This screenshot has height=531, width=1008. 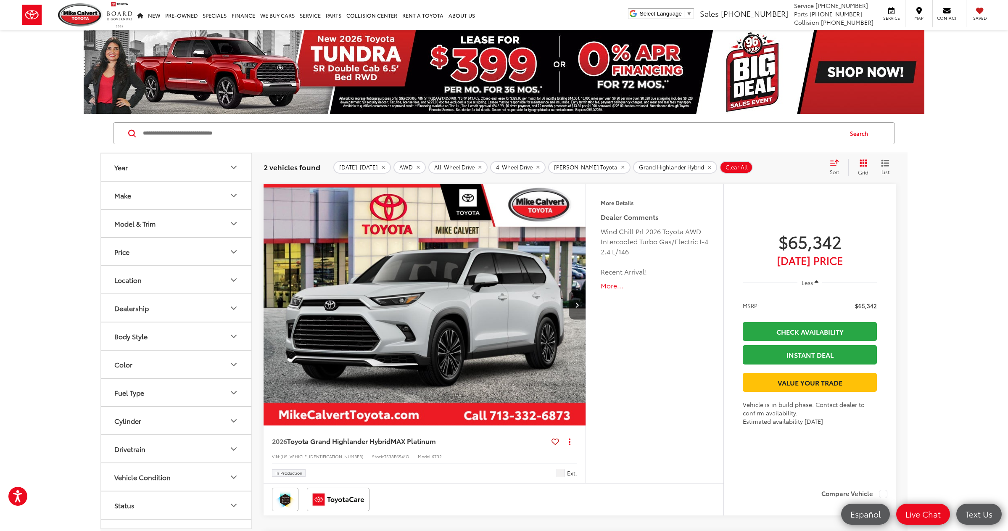 I want to click on span: 4-Wheel Drive, so click(x=514, y=167).